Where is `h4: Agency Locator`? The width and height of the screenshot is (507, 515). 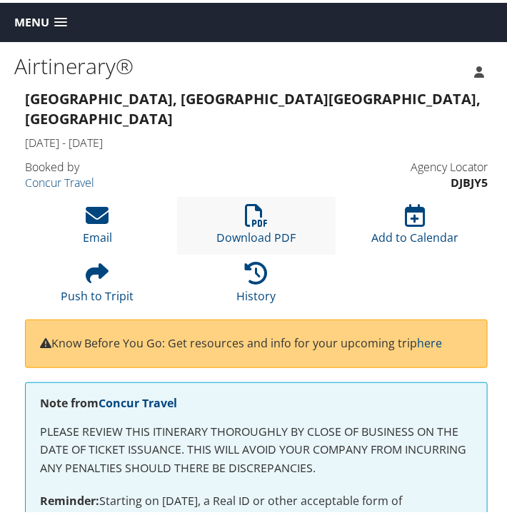 h4: Agency Locator is located at coordinates (449, 172).